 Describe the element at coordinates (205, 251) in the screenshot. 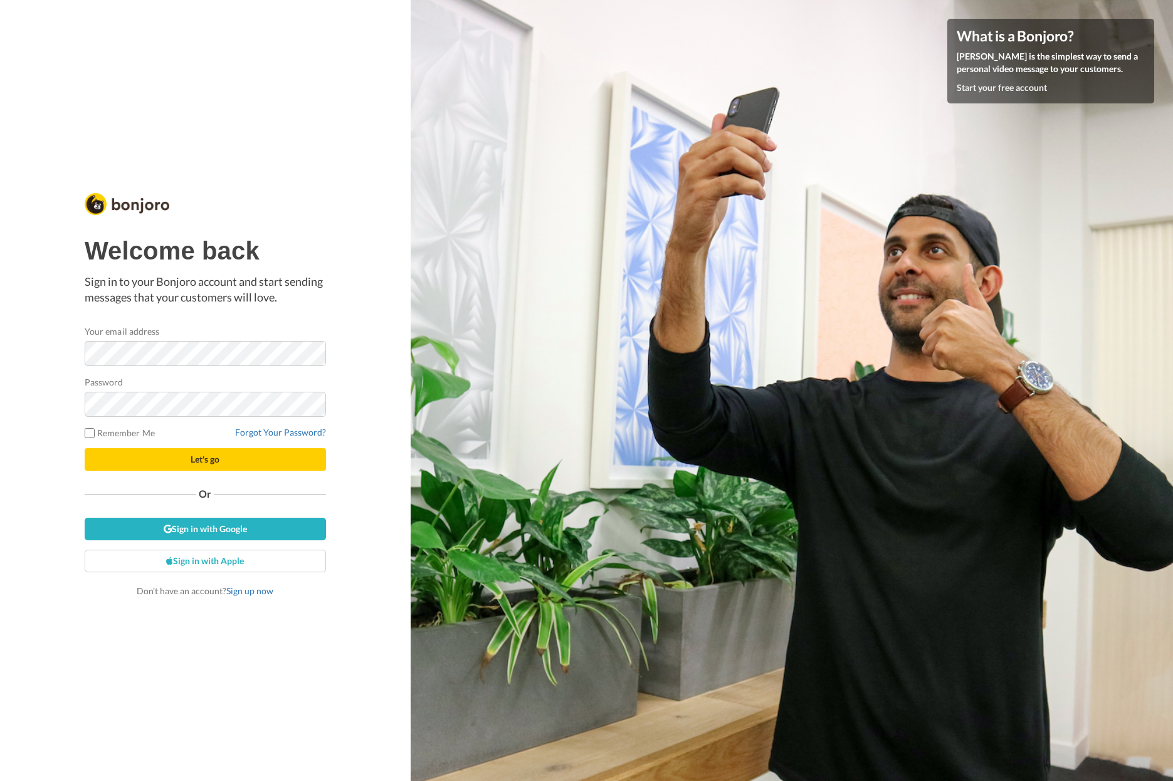

I see `h1: Welcome back` at that location.